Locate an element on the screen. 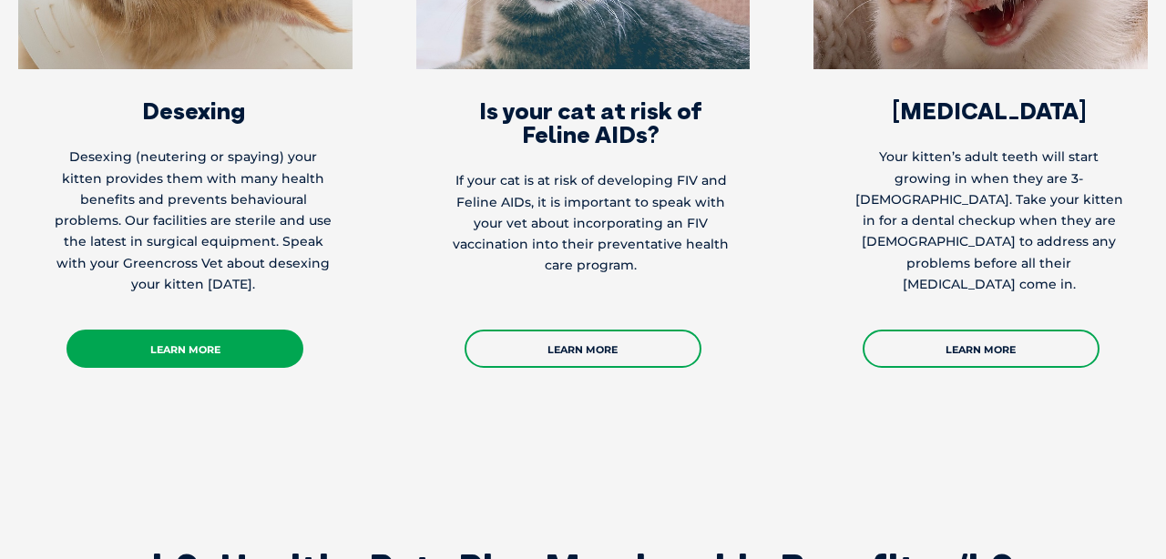 The height and width of the screenshot is (559, 1166). p: Desexing (neutering or spaying) your kitten provides them with many health benefits and prevents ... is located at coordinates (193, 220).